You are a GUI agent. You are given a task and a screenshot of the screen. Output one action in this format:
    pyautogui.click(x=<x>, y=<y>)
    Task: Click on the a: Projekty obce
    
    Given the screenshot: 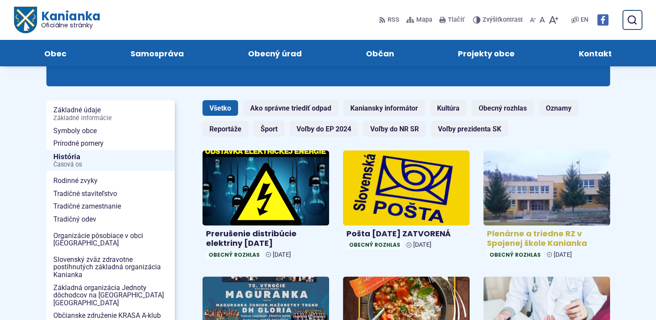 What is the action you would take?
    pyautogui.click(x=486, y=53)
    